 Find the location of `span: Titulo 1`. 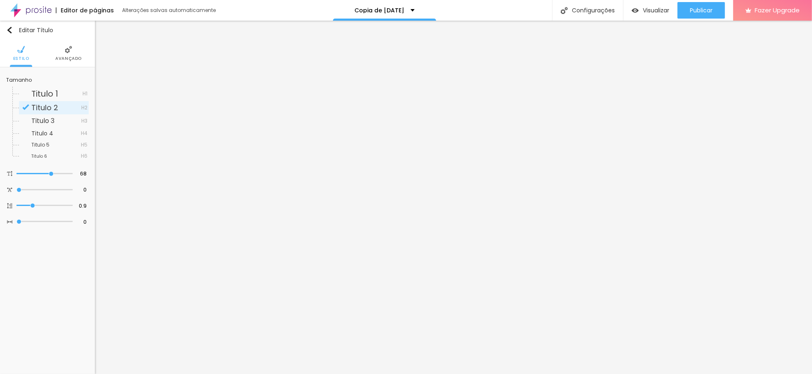

span: Titulo 1 is located at coordinates (45, 94).